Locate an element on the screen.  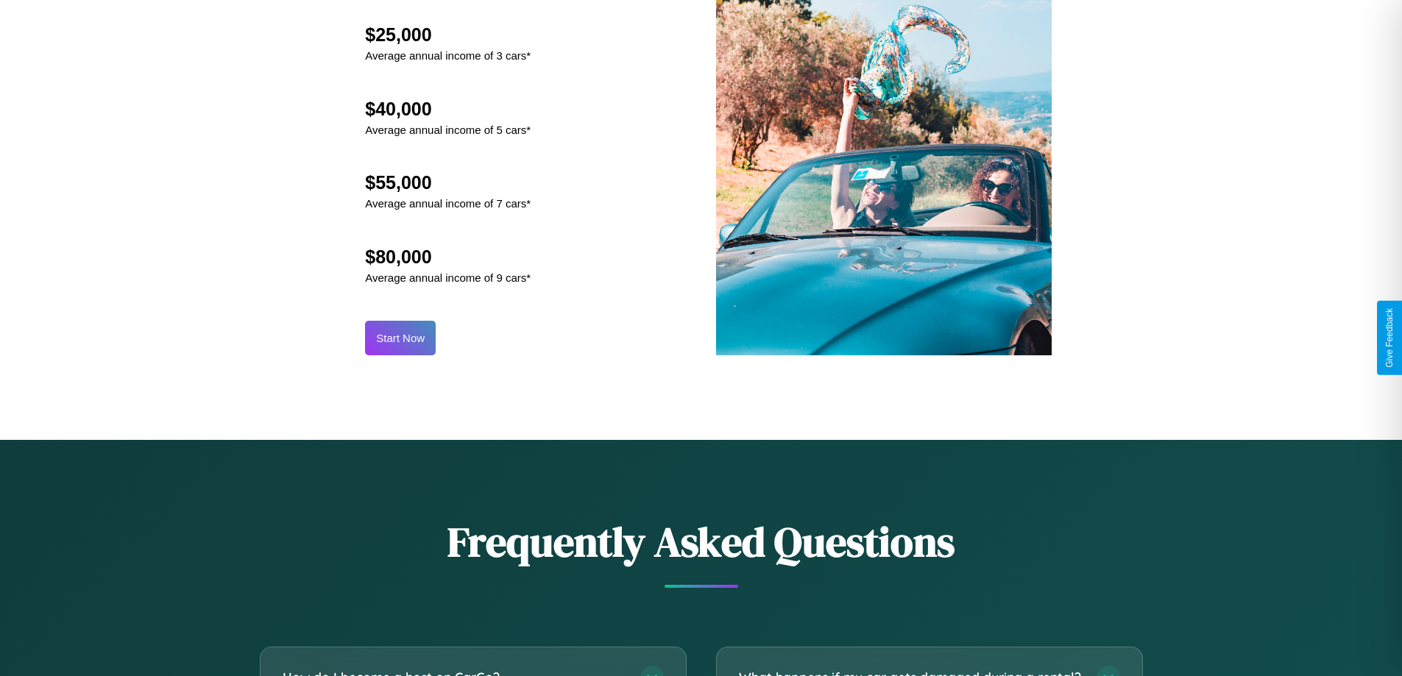
h2: $55,000 is located at coordinates (447, 182).